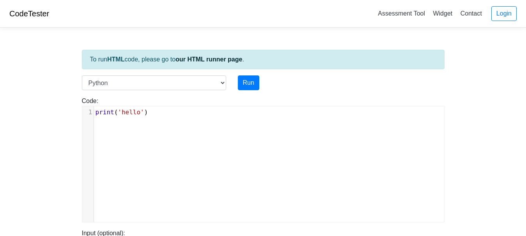 This screenshot has height=236, width=526. Describe the element at coordinates (29, 14) in the screenshot. I see `a: CodeTester` at that location.